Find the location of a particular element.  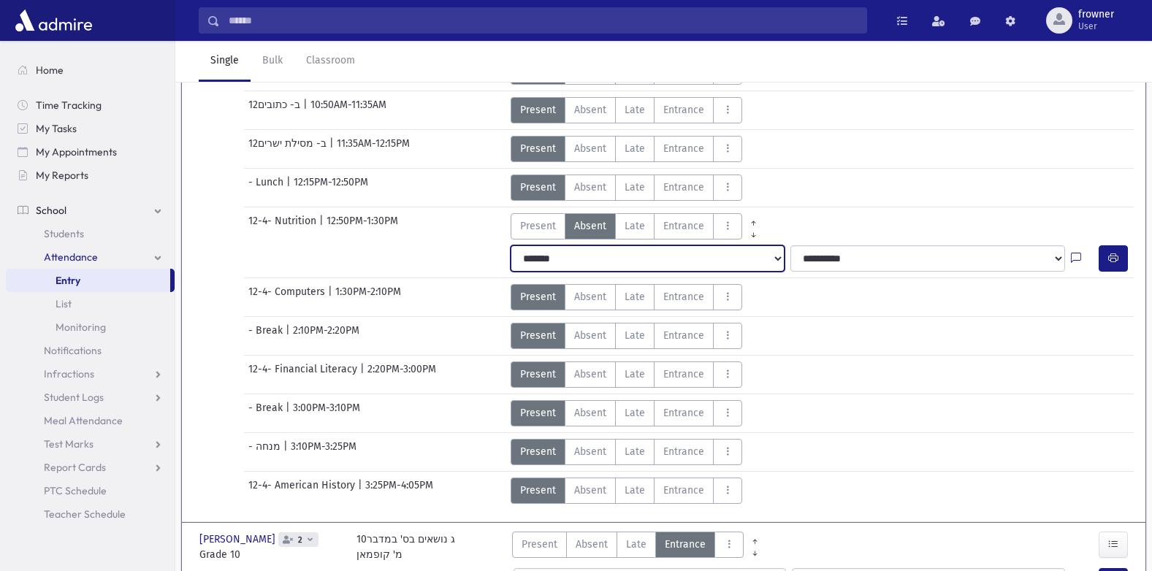

span: Infractions is located at coordinates (69, 374).